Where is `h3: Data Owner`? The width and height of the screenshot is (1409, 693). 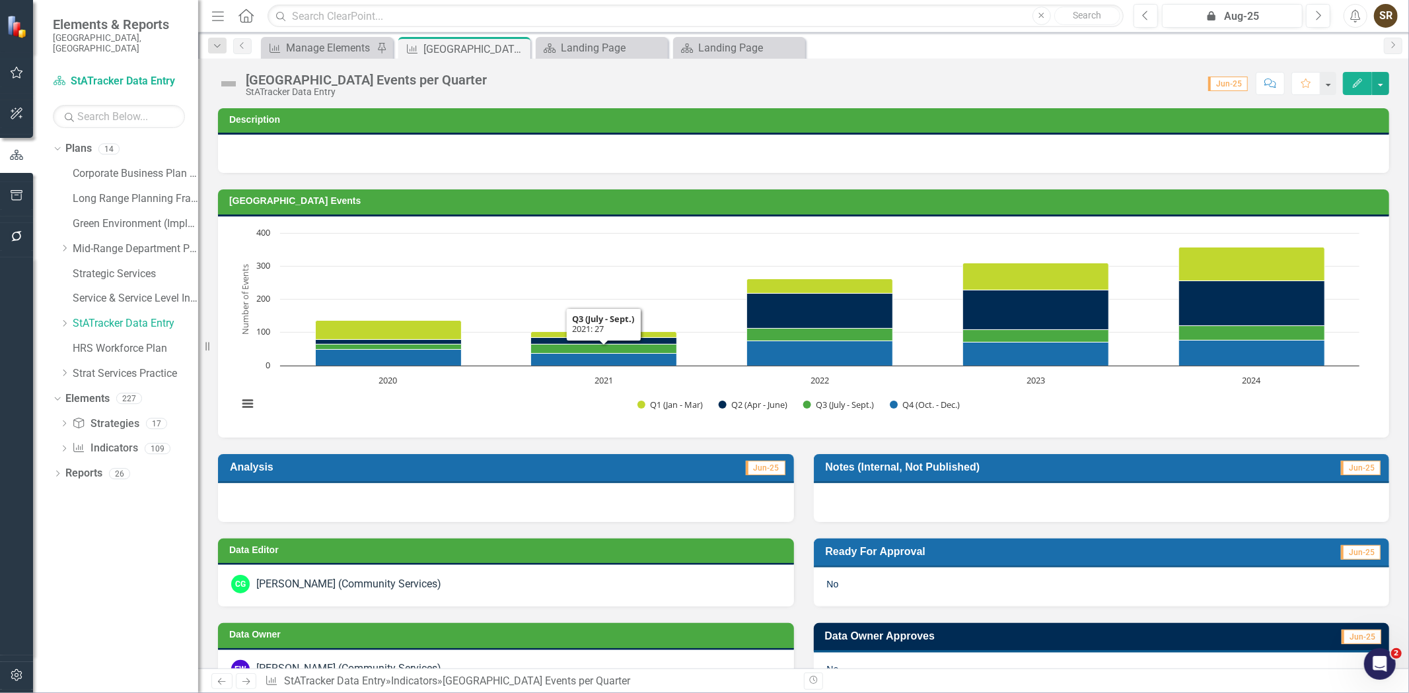 h3: Data Owner is located at coordinates (508, 635).